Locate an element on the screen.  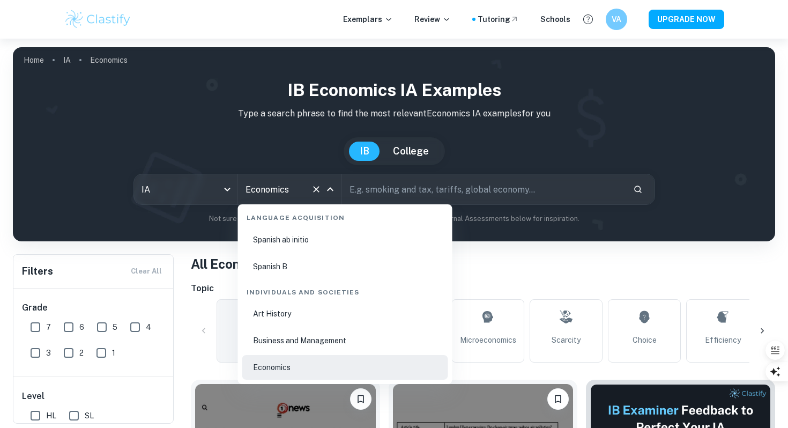
button: Search is located at coordinates (638, 189).